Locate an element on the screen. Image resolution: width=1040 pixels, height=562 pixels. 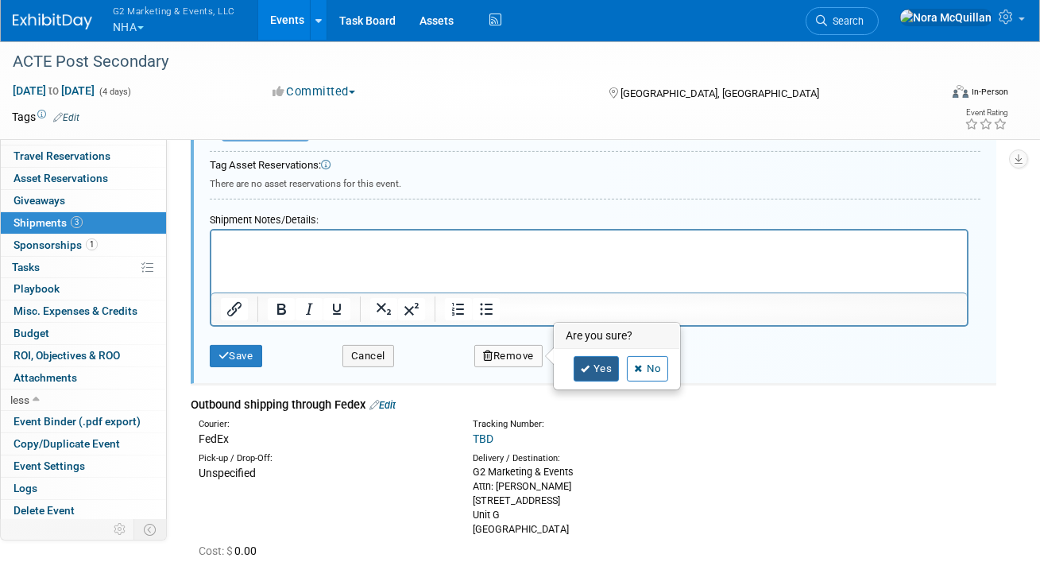
a: Event Binder (.pdf export) is located at coordinates (83, 421).